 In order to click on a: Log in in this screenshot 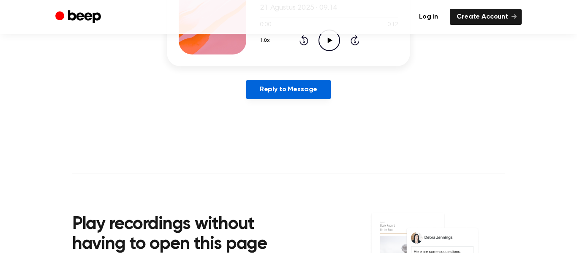, I will do `click(428, 17)`.